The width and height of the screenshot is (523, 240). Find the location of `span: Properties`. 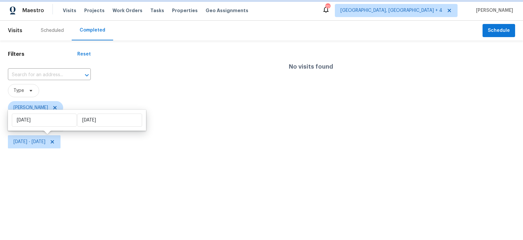

span: Properties is located at coordinates (185, 11).